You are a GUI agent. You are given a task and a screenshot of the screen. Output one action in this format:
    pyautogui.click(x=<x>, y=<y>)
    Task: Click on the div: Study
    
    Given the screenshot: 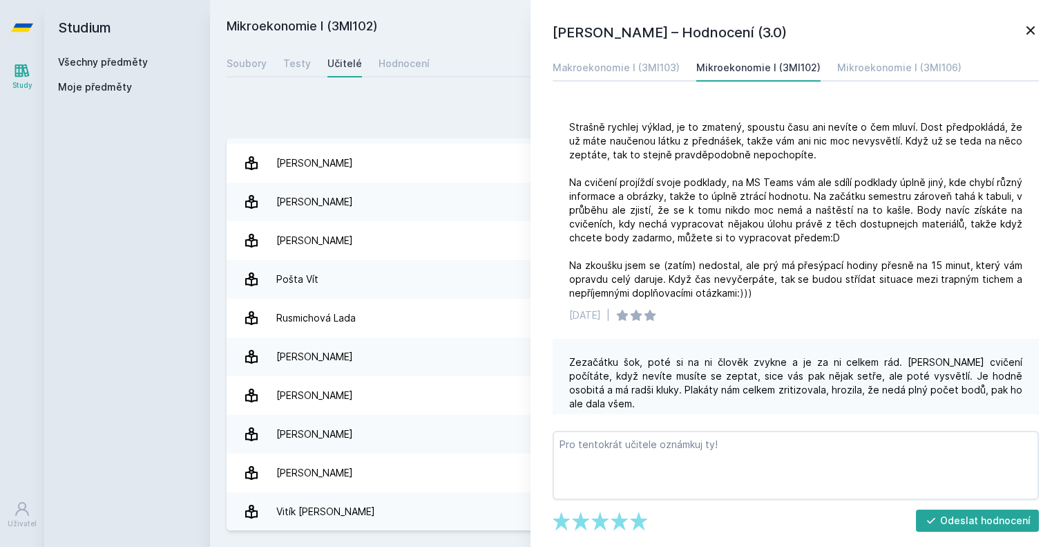 What is the action you would take?
    pyautogui.click(x=22, y=85)
    